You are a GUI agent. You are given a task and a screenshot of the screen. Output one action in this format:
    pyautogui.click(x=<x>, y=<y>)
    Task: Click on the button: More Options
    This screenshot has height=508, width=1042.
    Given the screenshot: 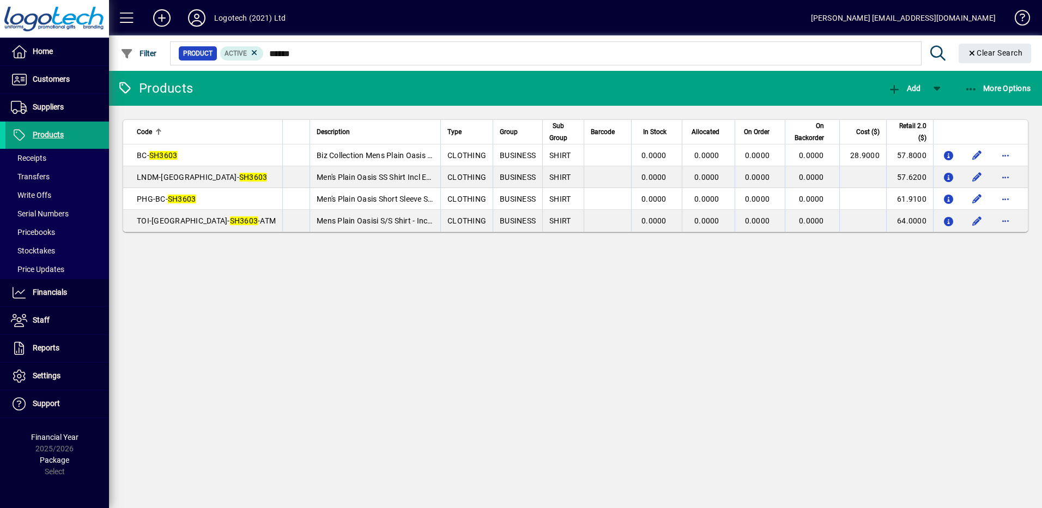 What is the action you would take?
    pyautogui.click(x=998, y=88)
    